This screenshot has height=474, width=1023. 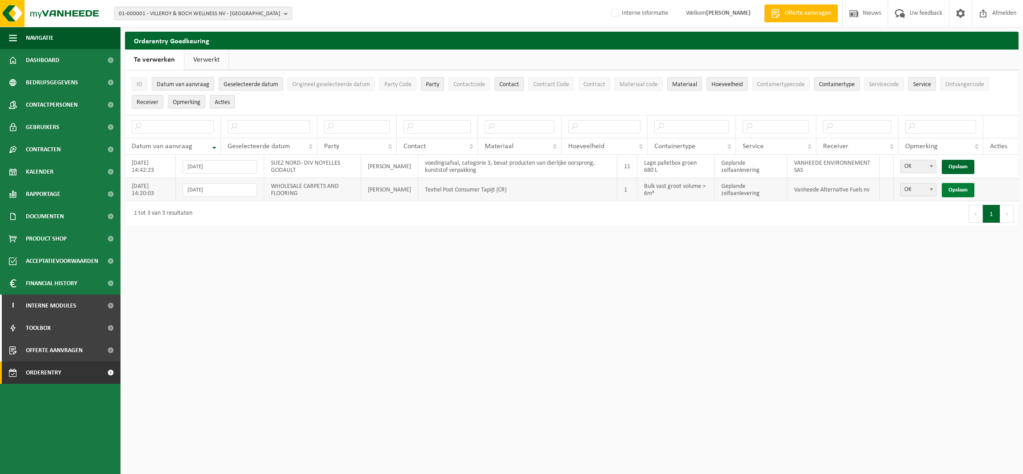 What do you see at coordinates (313, 190) in the screenshot?
I see `td: WHOLESALE CARPETS AND FLOORING` at bounding box center [313, 190].